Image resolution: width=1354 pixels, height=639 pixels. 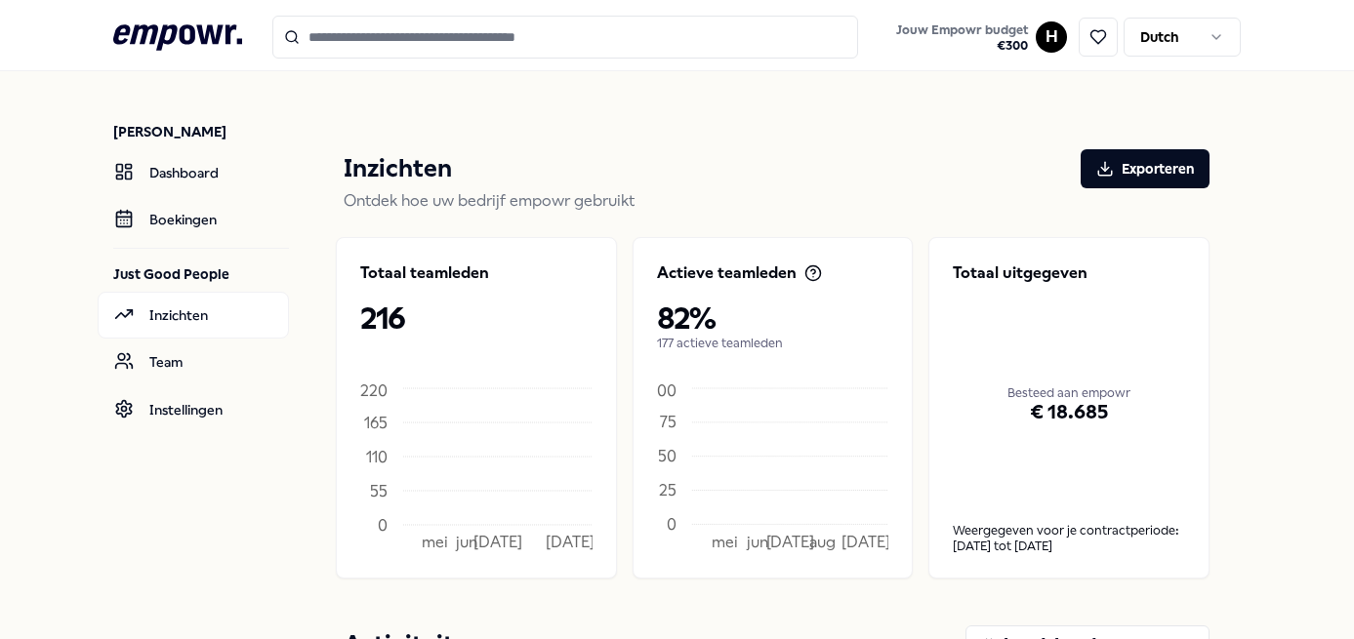 I want to click on tspan: aug, so click(x=823, y=542).